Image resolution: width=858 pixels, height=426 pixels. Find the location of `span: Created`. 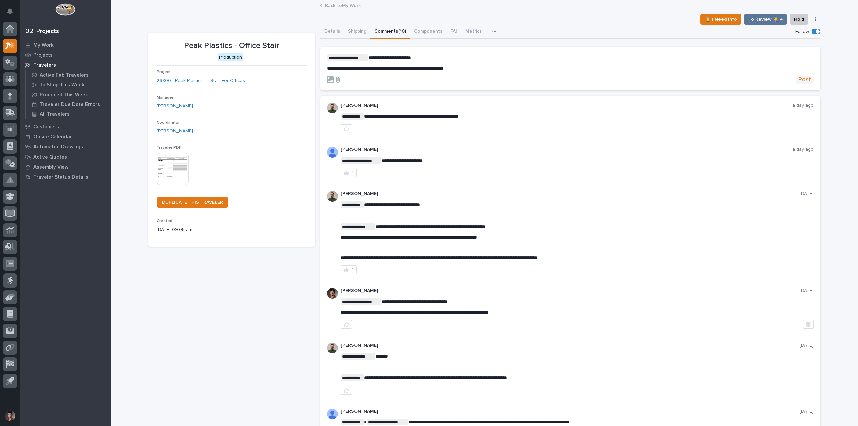

span: Created is located at coordinates (164, 221).